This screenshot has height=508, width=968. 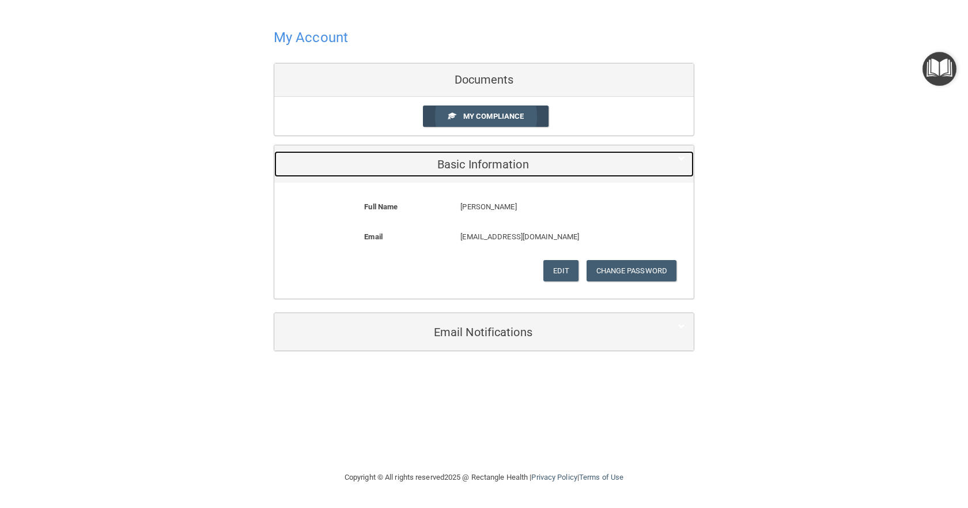 What do you see at coordinates (493, 116) in the screenshot?
I see `span: My Compliance` at bounding box center [493, 116].